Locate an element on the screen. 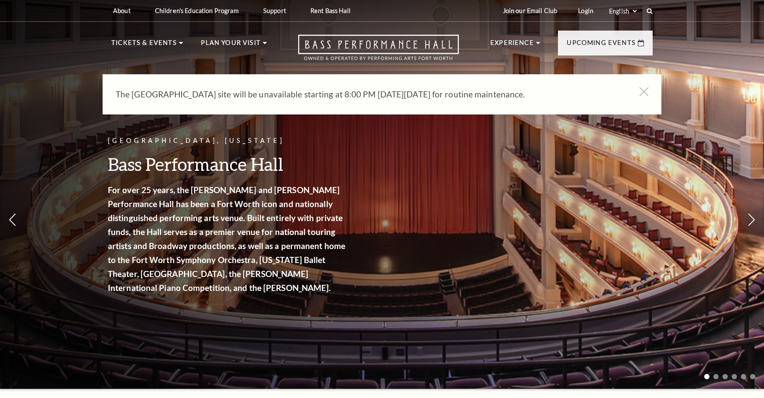  h3: Bass Performance Hall is located at coordinates (228, 164).